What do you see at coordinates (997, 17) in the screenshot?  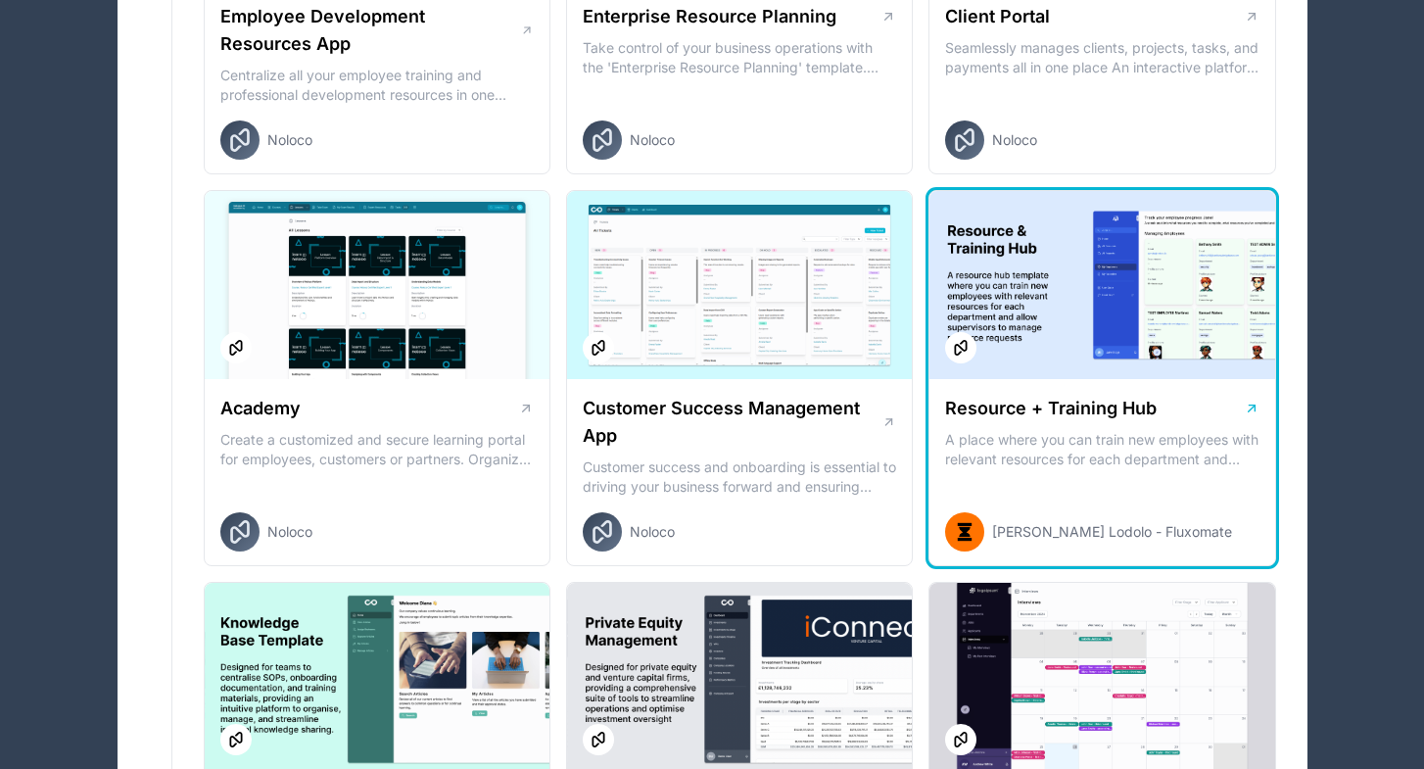 I see `h1: Client Portal` at bounding box center [997, 17].